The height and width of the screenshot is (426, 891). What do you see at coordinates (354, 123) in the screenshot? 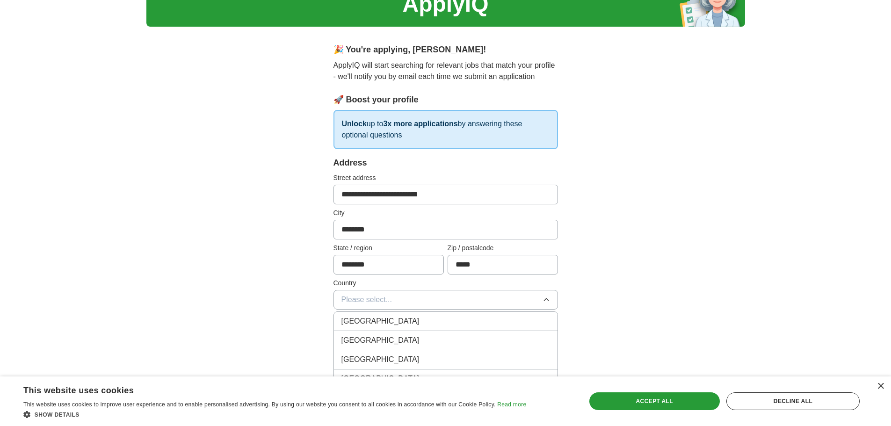
I see `strong: Unlock` at bounding box center [354, 123].